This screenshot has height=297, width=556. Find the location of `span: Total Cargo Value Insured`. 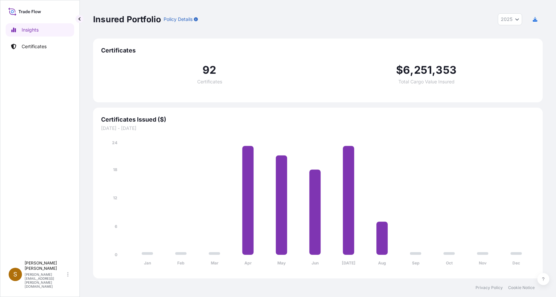

span: Total Cargo Value Insured is located at coordinates (426, 82).